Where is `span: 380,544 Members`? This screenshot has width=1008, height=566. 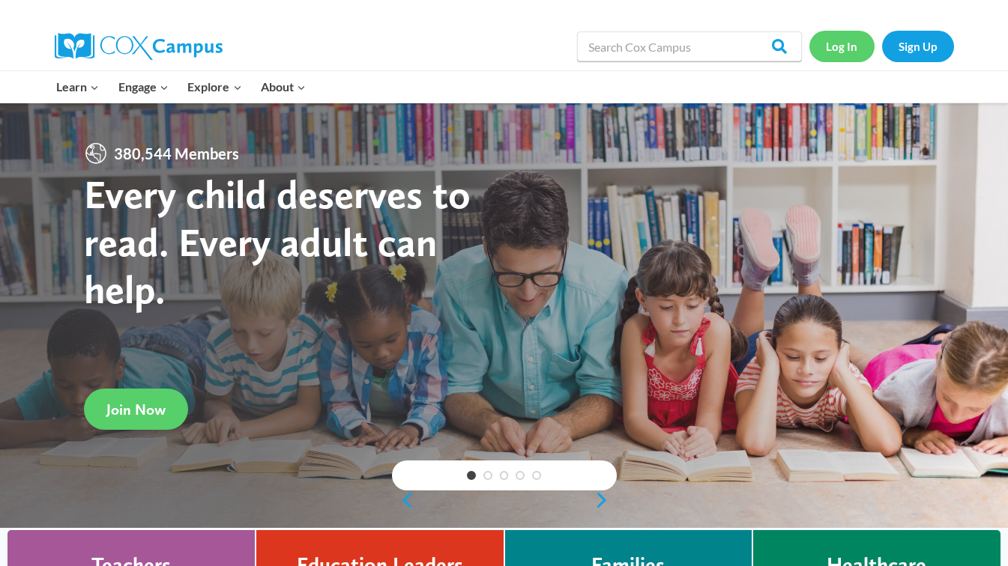
span: 380,544 Members is located at coordinates (176, 154).